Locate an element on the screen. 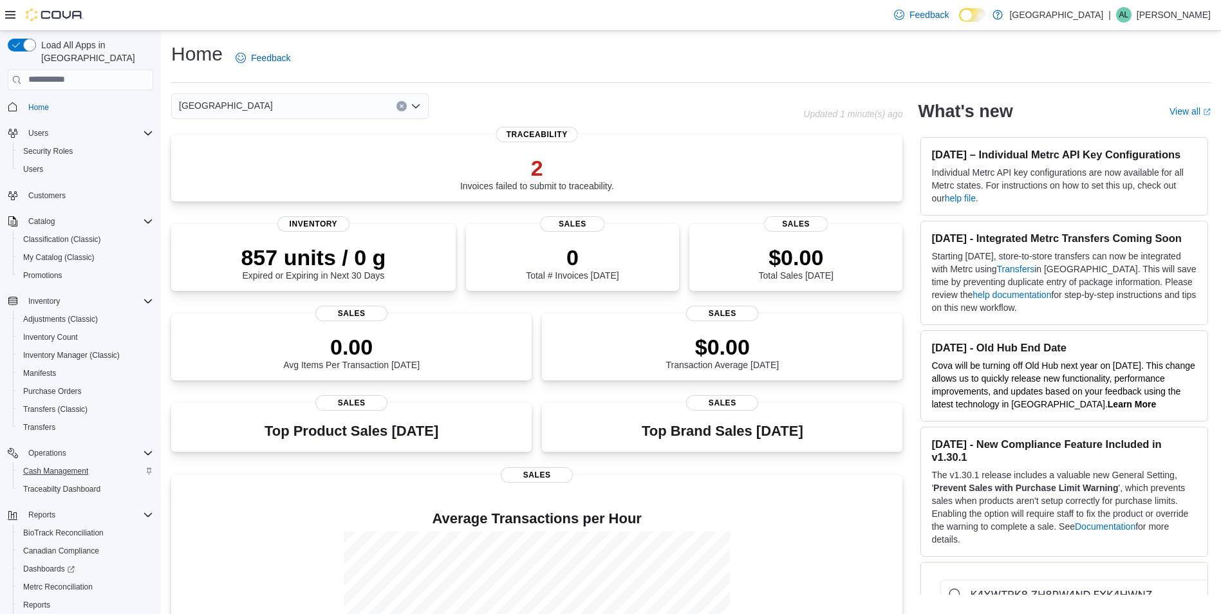  span: Purchase Orders is located at coordinates (86, 391).